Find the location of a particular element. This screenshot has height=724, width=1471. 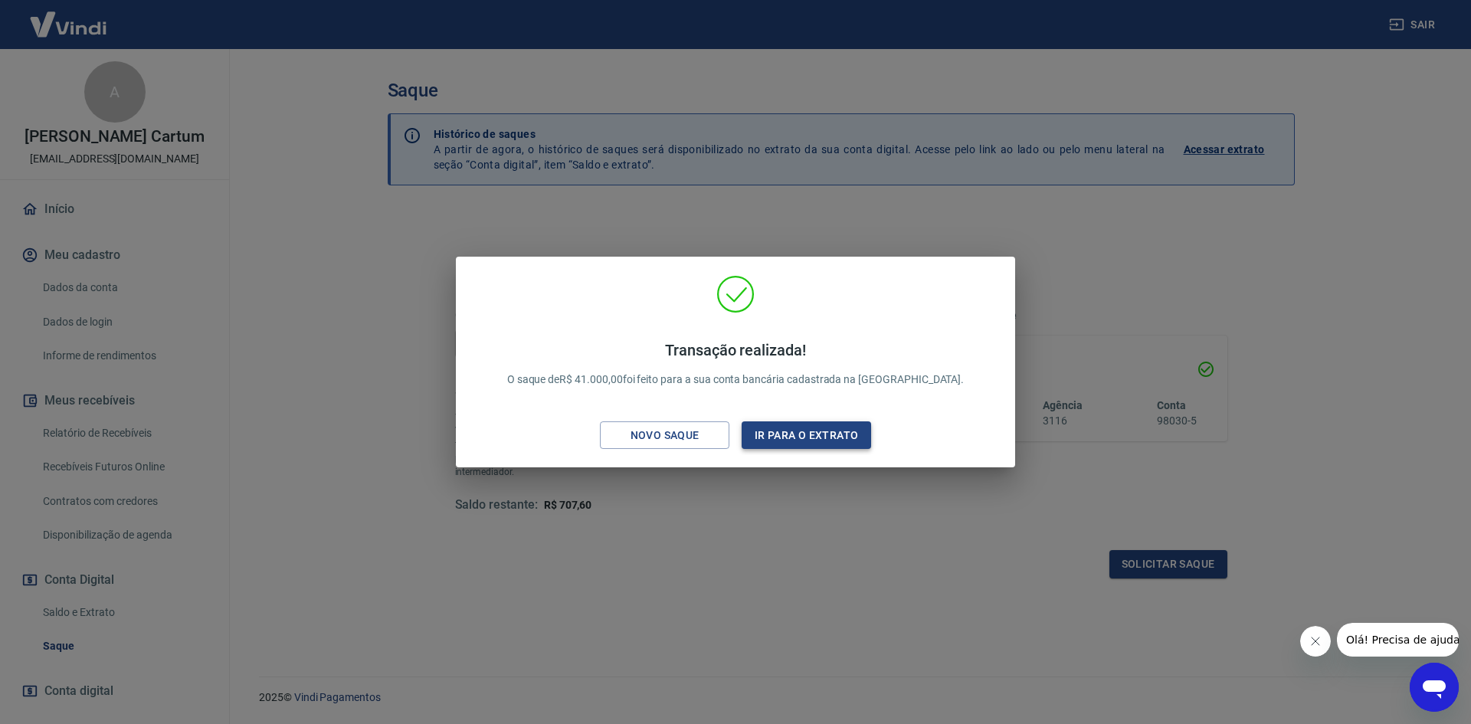

div: Novo saque is located at coordinates (665, 435).